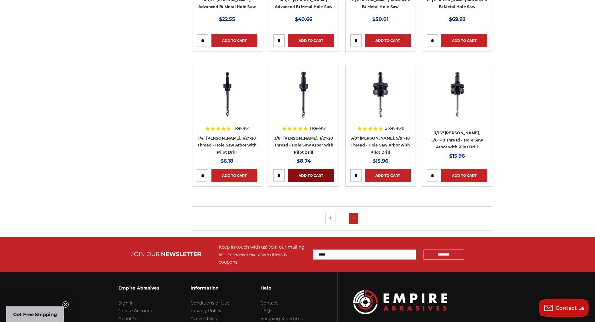 The image size is (595, 322). I want to click on a: FAQs, so click(267, 311).